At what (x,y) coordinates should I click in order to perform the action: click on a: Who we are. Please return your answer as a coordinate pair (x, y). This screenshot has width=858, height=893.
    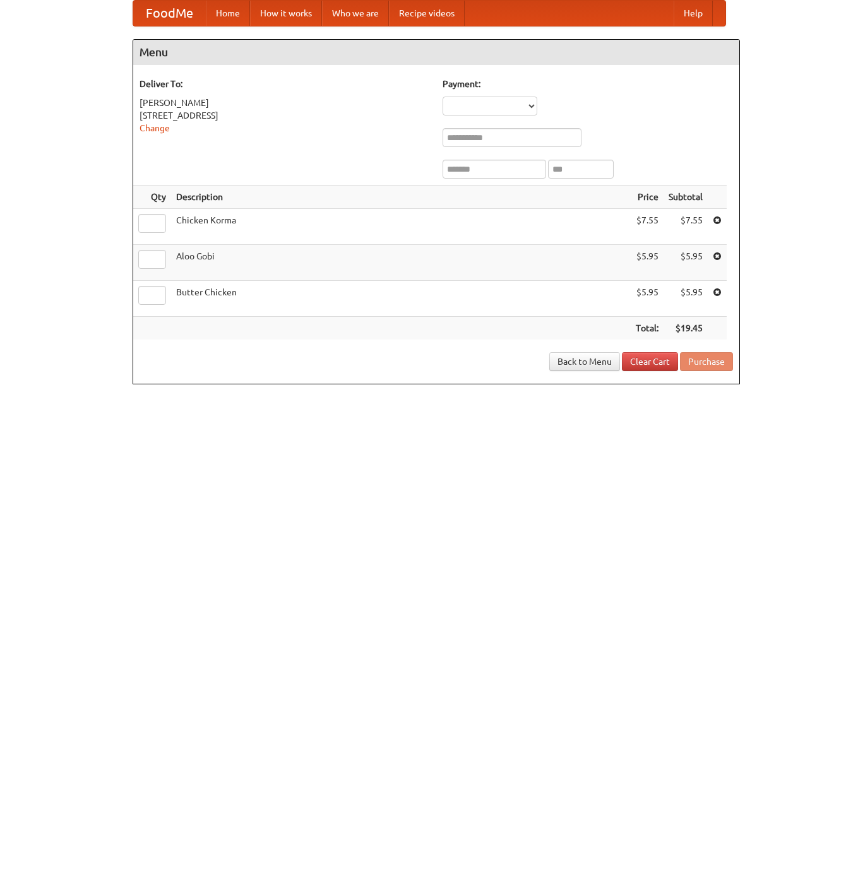
    Looking at the image, I should click on (355, 13).